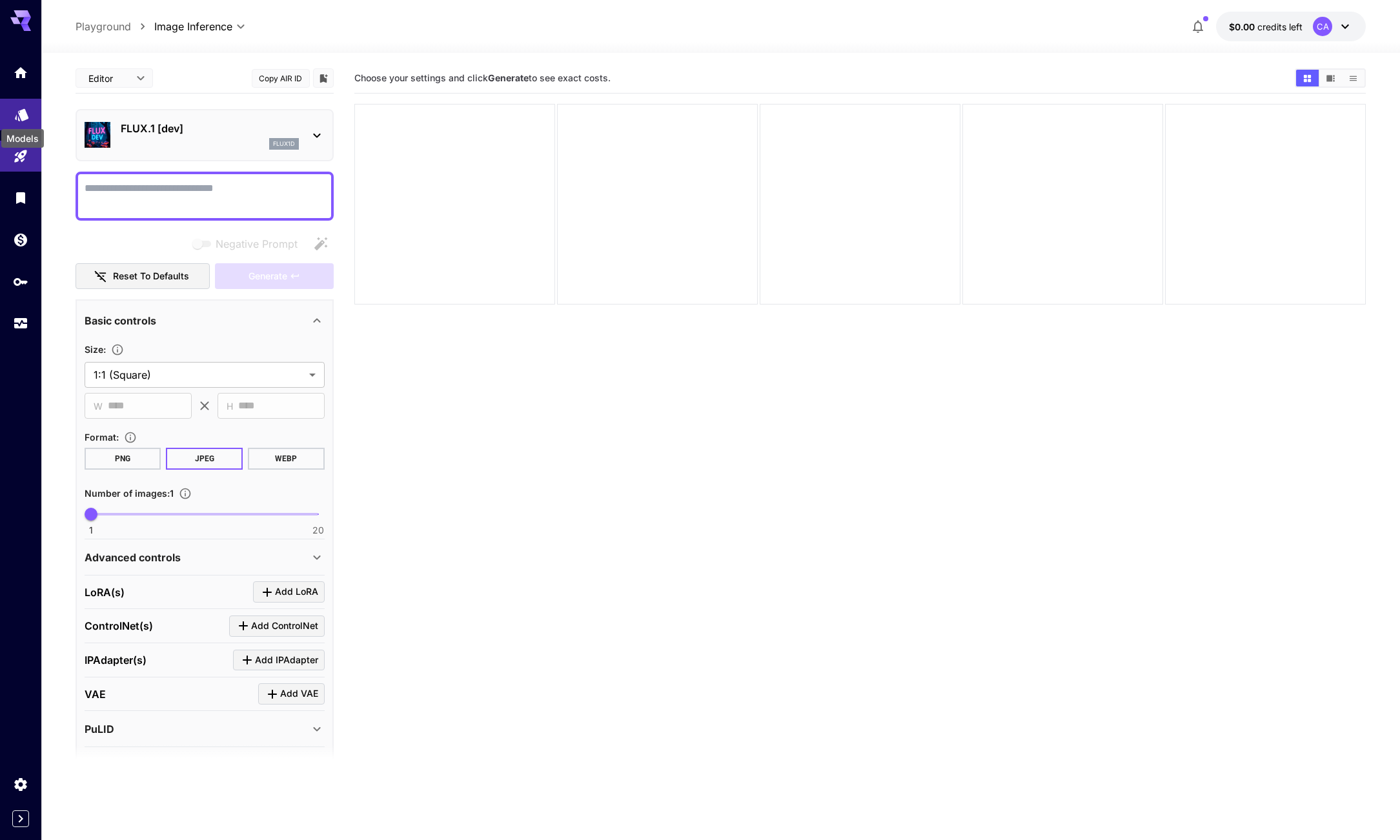  I want to click on div: Library, so click(20, 198).